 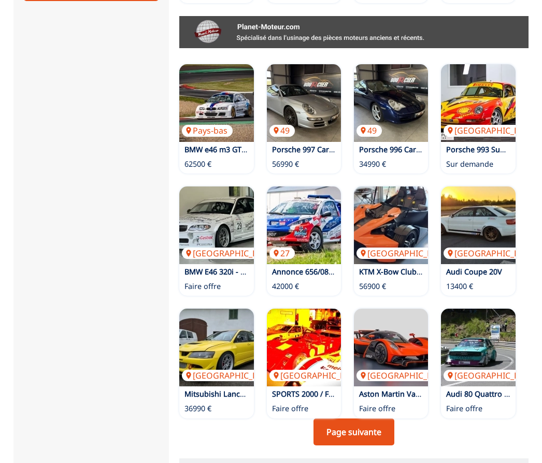 What do you see at coordinates (493, 149) in the screenshot?
I see `a: Porsche 993 Supercup #40` at bounding box center [493, 149].